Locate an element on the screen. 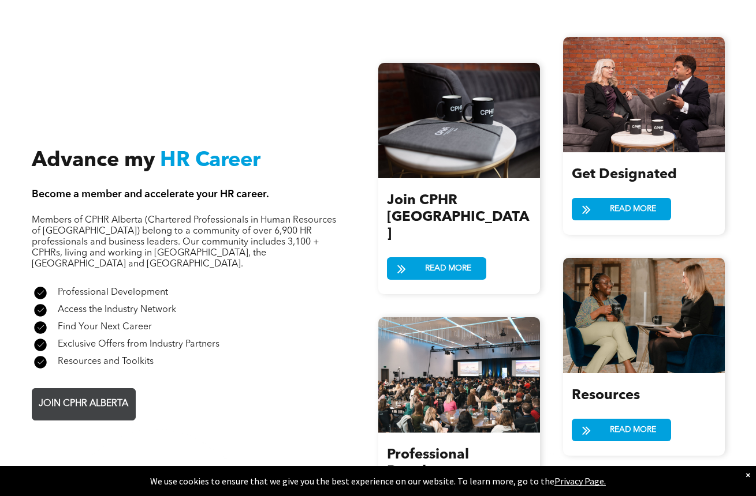 The height and width of the screenshot is (496, 756). div: Dismiss notification is located at coordinates (748, 475).